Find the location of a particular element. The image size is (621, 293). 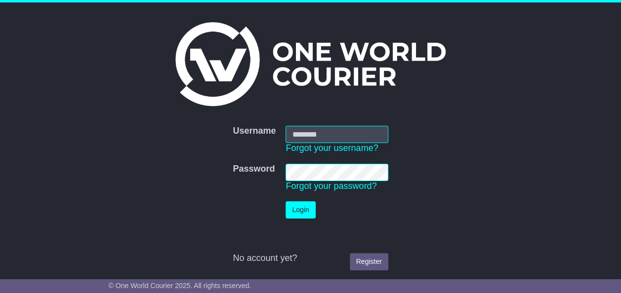

div: No account yet? is located at coordinates (310, 259).